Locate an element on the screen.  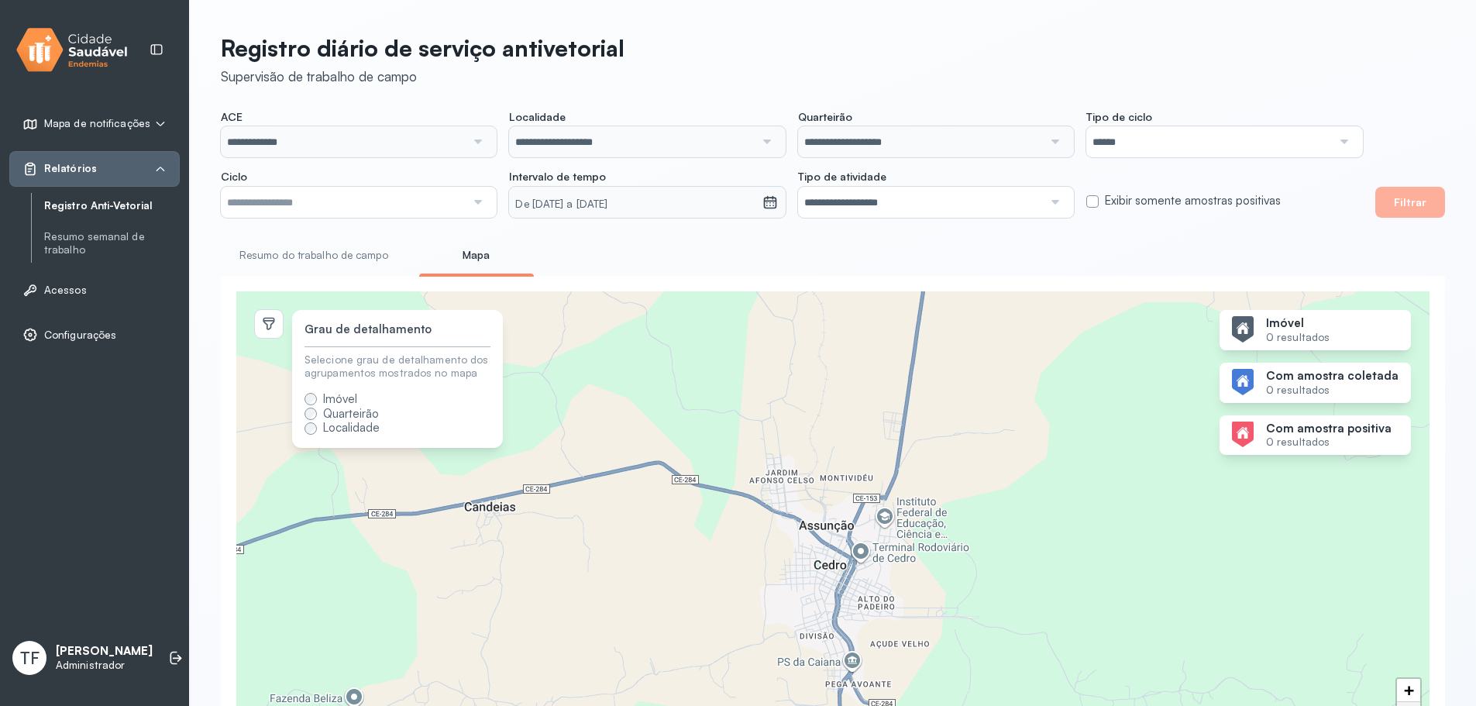
a: Mapa is located at coordinates (477, 255).